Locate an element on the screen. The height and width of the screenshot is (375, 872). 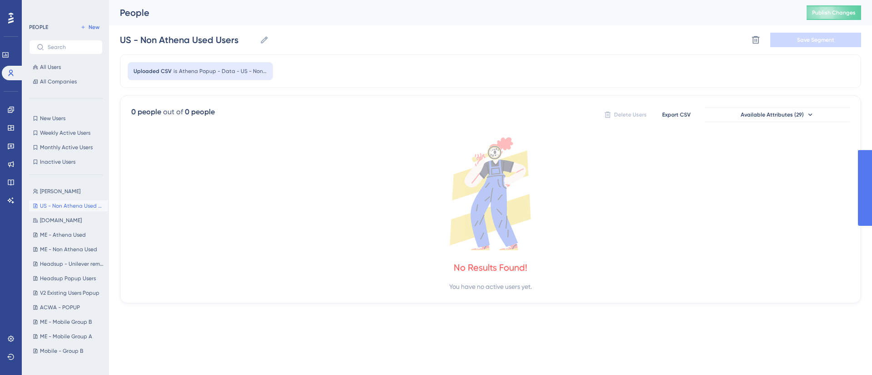
button: Delete Users is located at coordinates (625, 115).